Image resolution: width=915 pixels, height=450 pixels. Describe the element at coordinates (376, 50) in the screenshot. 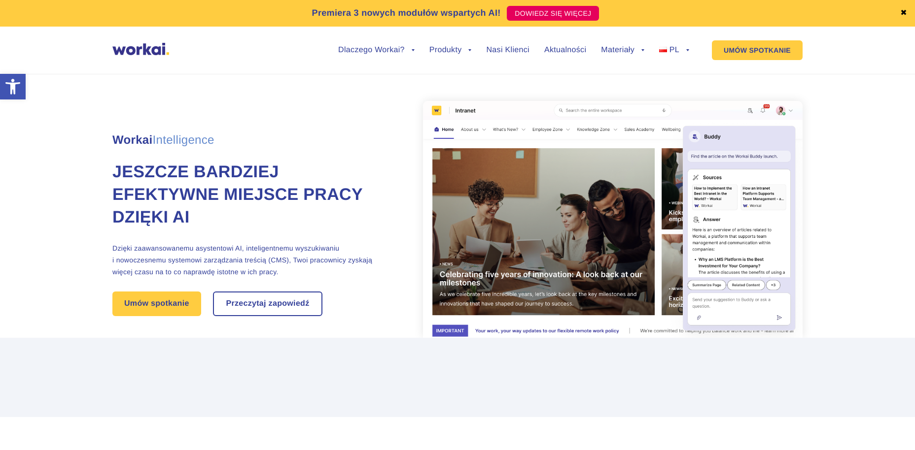

I see `a: Dlaczego Workai?` at that location.